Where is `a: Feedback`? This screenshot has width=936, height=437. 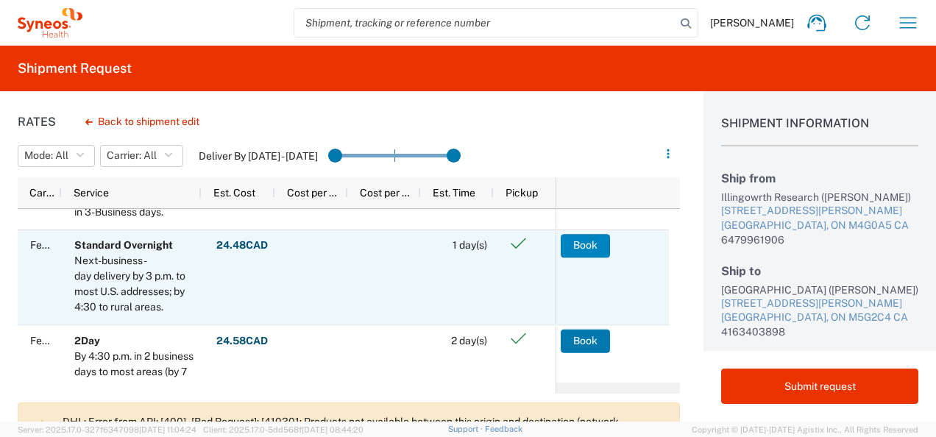 a: Feedback is located at coordinates (503, 429).